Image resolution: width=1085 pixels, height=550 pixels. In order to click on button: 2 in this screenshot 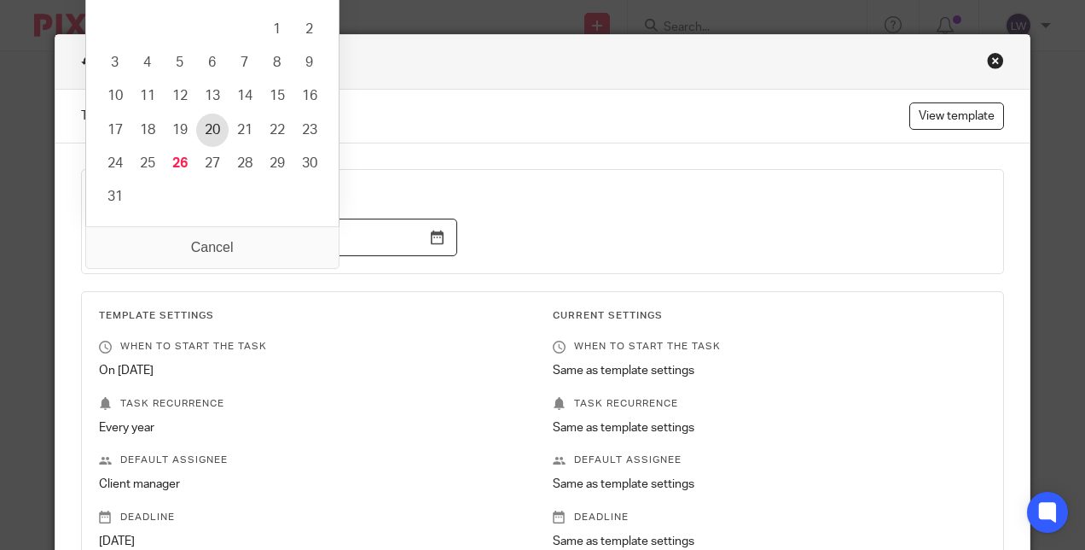, I will do `click(310, 29)`.